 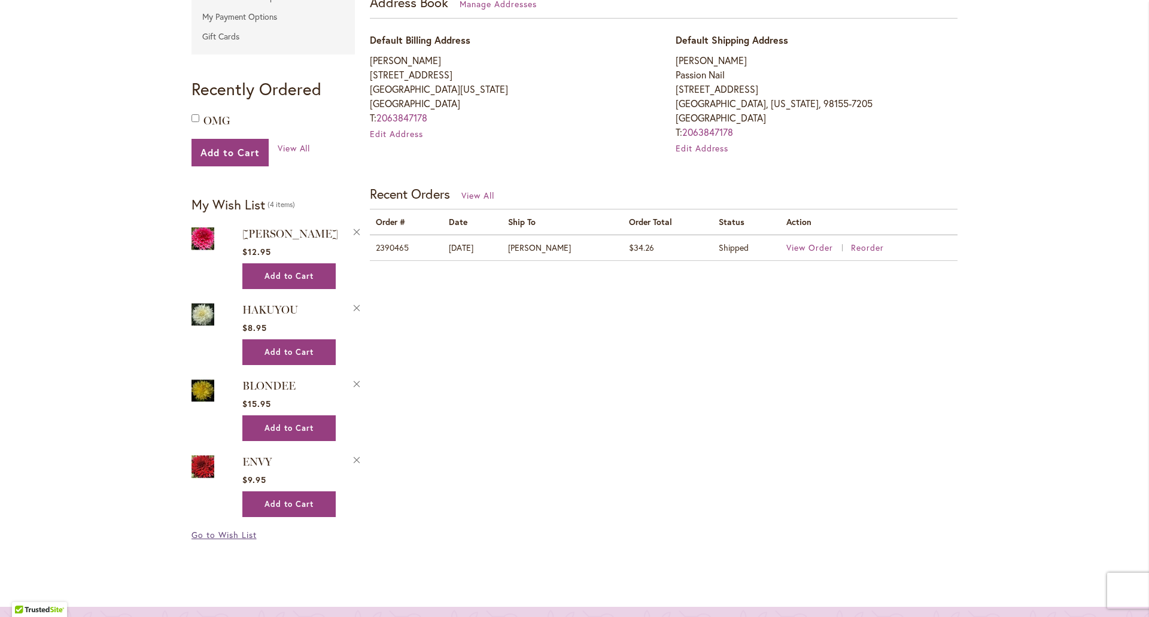 What do you see at coordinates (732, 40) in the screenshot?
I see `span: Default Shipping Address` at bounding box center [732, 40].